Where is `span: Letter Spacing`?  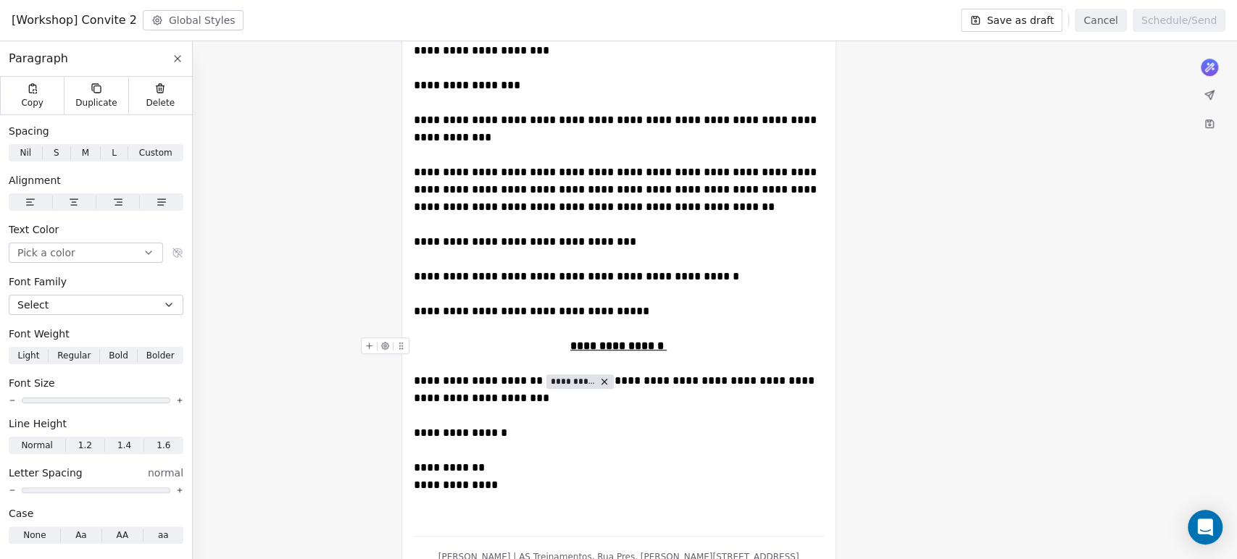
span: Letter Spacing is located at coordinates (46, 473).